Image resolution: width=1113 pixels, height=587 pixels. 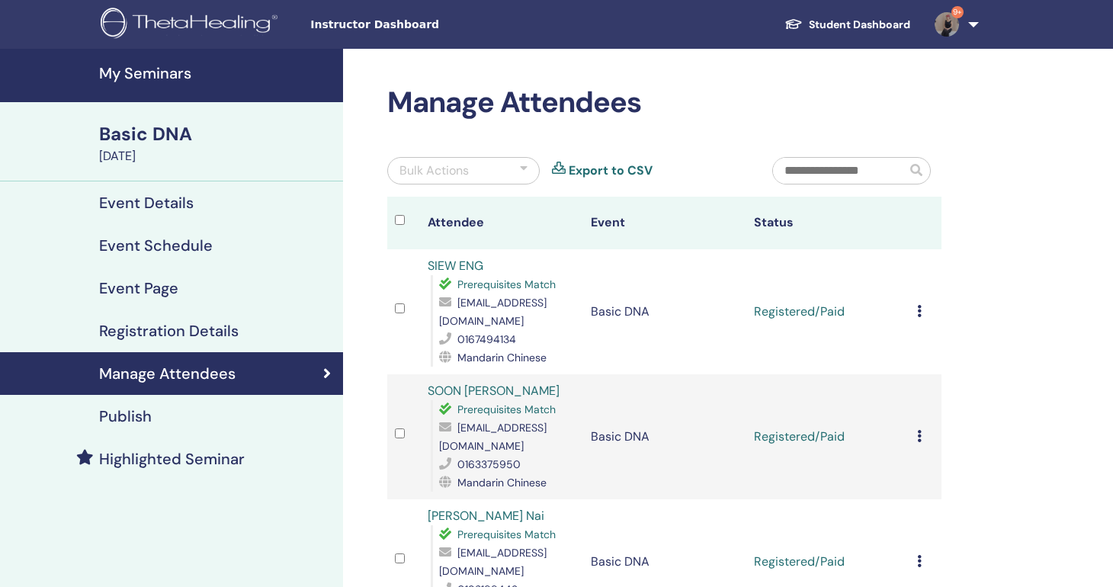 I want to click on h4: Event Schedule, so click(x=155, y=245).